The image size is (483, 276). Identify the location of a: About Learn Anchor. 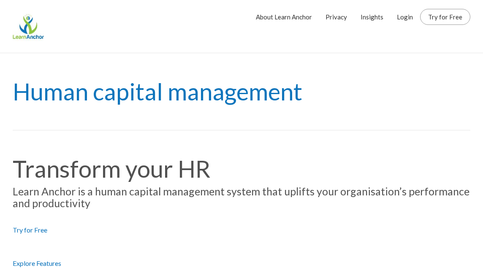
(284, 17).